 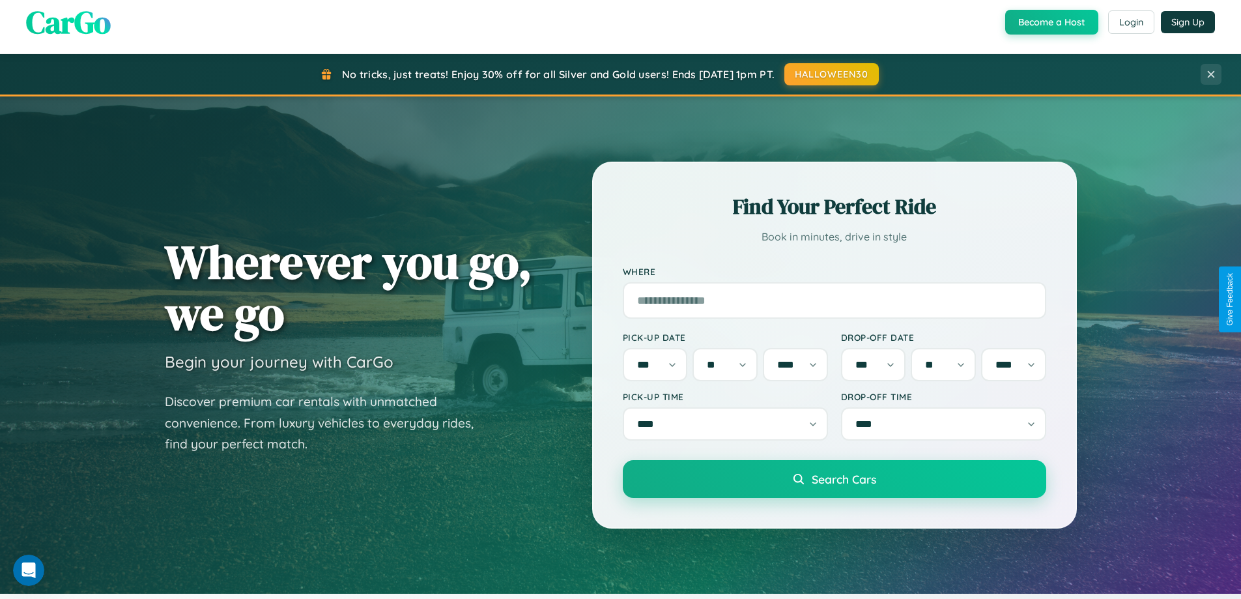 I want to click on label: Pick-up Date, so click(x=725, y=337).